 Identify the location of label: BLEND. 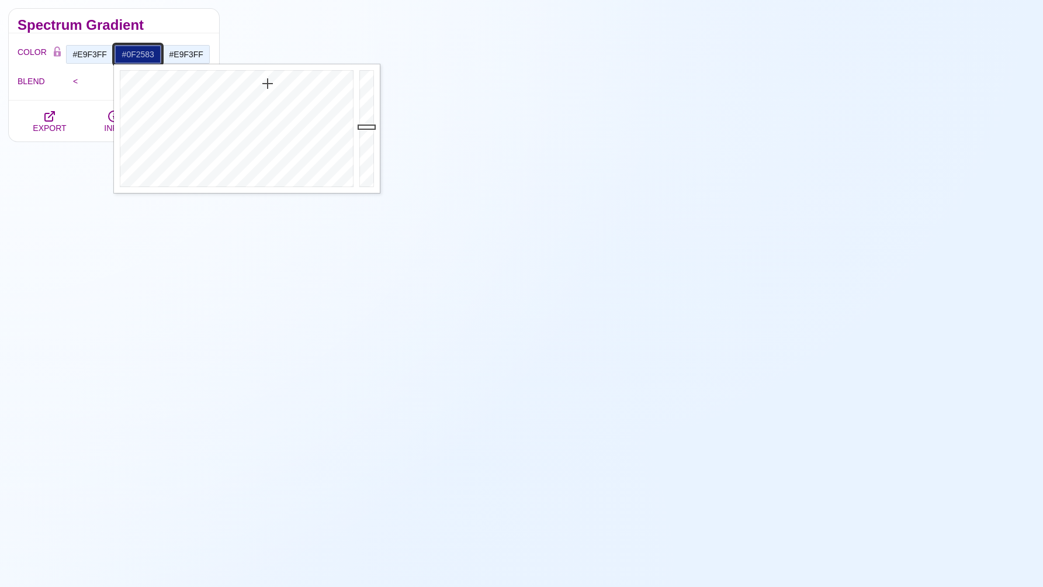
(41, 81).